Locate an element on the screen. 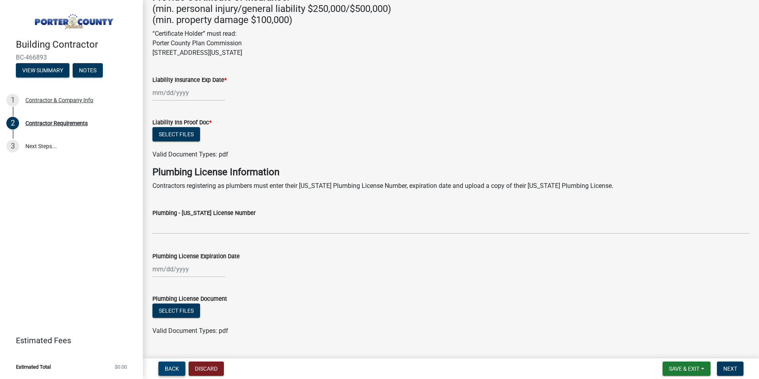 The height and width of the screenshot is (379, 759). button: Save & Exit is located at coordinates (686, 368).